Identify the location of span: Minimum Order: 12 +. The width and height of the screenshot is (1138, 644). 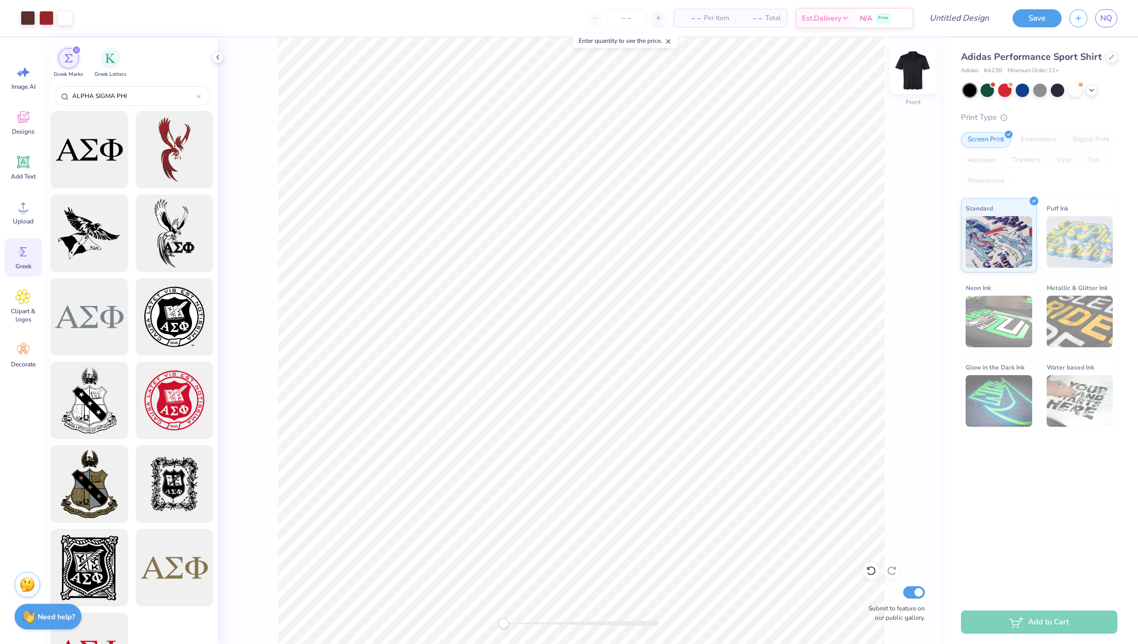
(1033, 71).